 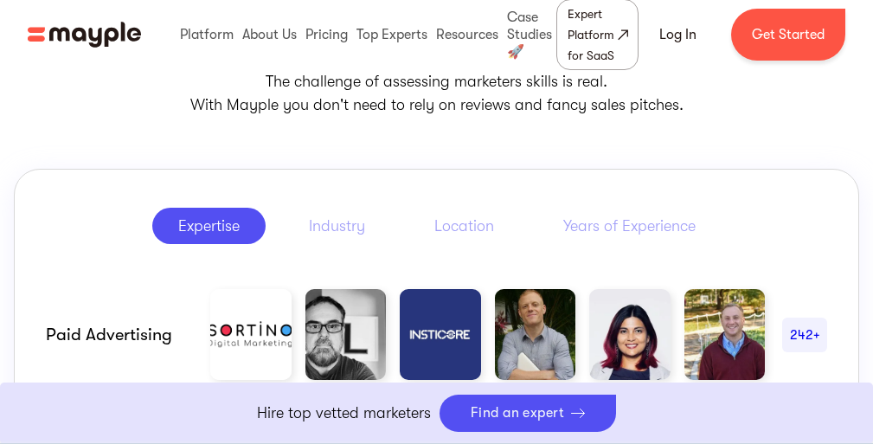 What do you see at coordinates (269, 35) in the screenshot?
I see `div: About Us` at bounding box center [269, 35].